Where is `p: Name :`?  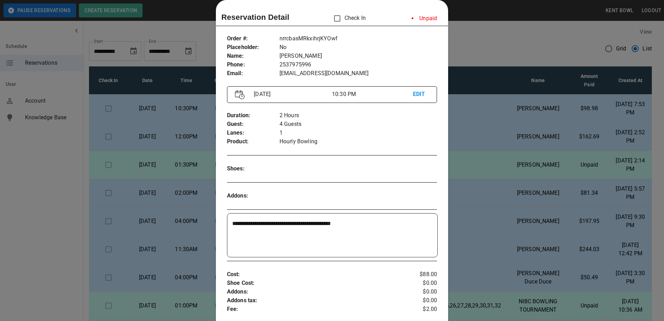 p: Name : is located at coordinates (253, 56).